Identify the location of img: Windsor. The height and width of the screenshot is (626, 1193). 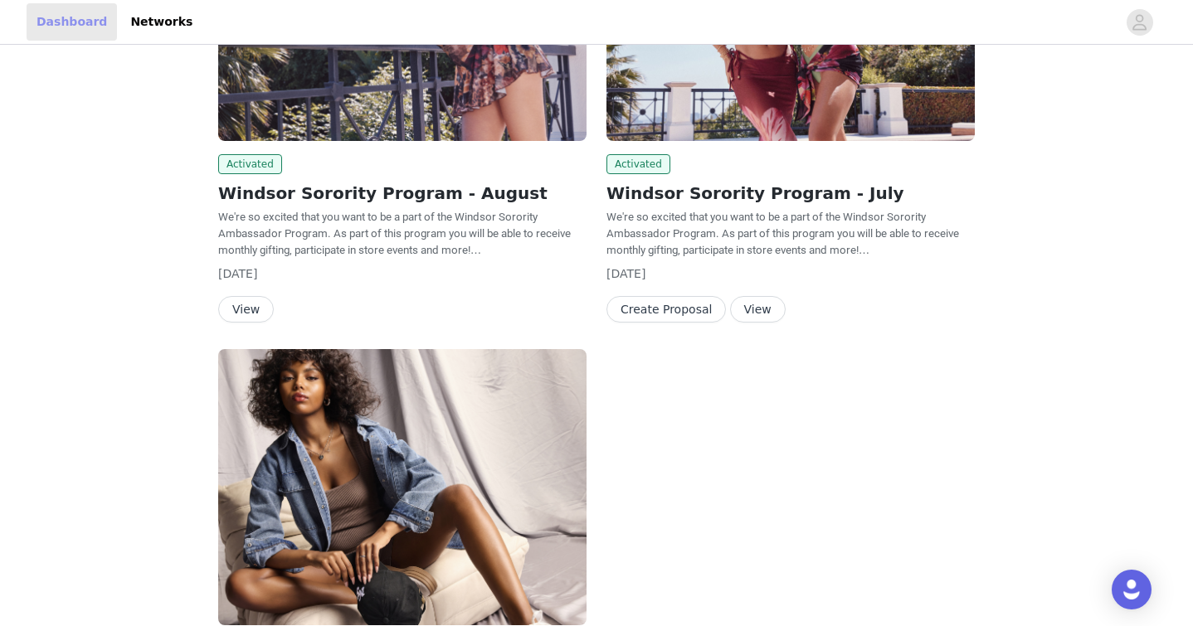
(402, 487).